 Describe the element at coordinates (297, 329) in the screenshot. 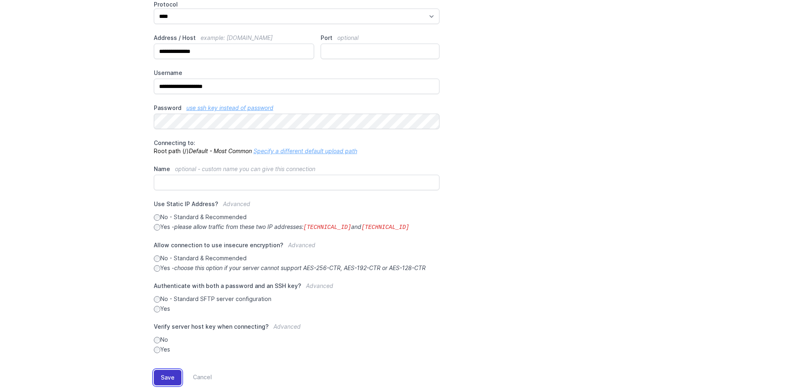

I see `label: Verify server host key when connecting?` at that location.